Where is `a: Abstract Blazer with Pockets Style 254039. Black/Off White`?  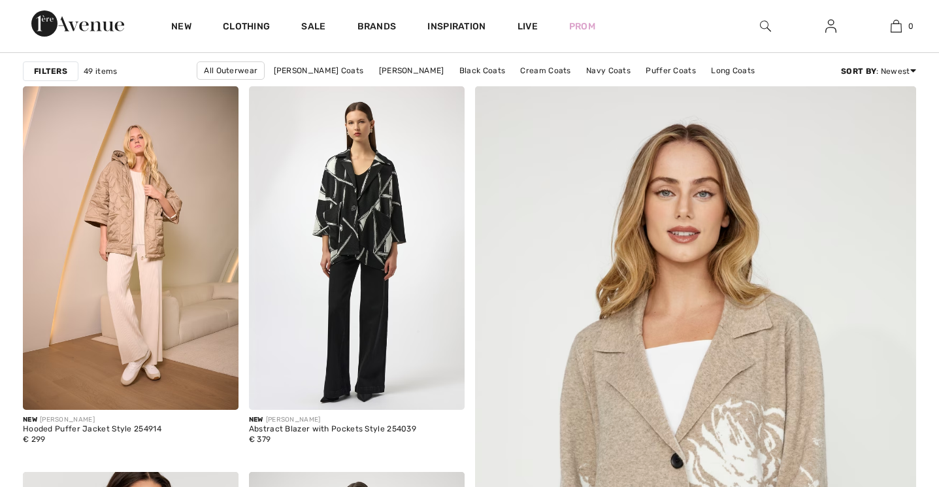 a: Abstract Blazer with Pockets Style 254039. Black/Off White is located at coordinates (357, 248).